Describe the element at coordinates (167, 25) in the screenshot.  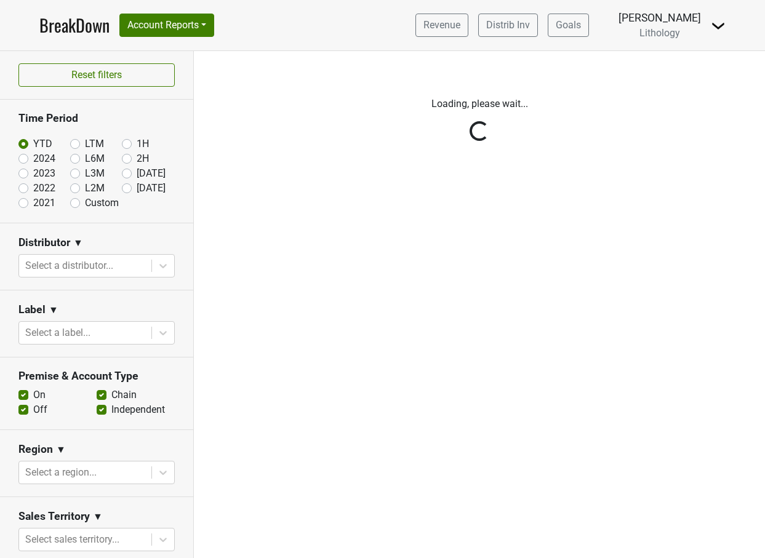
I see `button: Account Reports` at that location.